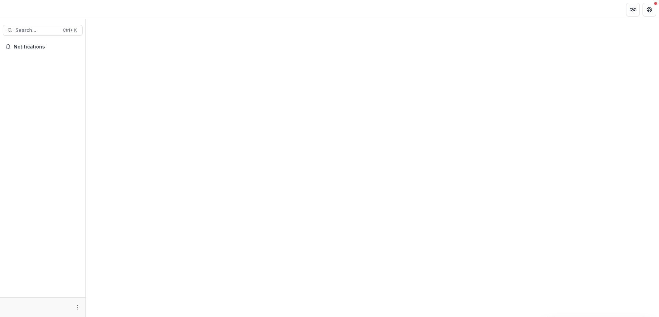  What do you see at coordinates (70, 30) in the screenshot?
I see `div: Ctrl + K` at bounding box center [70, 30].